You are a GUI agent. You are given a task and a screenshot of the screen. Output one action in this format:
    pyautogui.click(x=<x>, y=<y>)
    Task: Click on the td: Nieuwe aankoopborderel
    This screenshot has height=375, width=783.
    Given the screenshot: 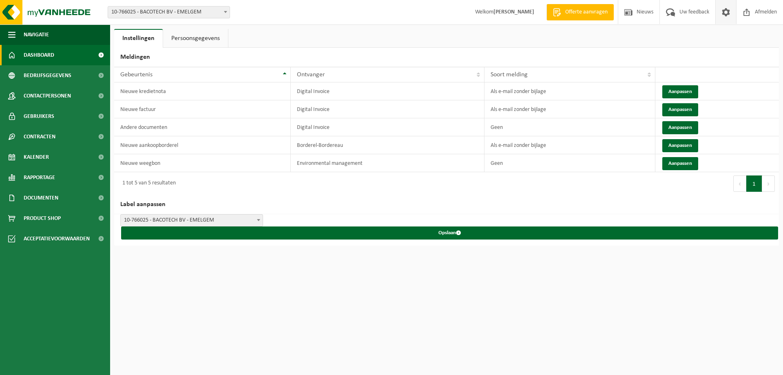 What is the action you would take?
    pyautogui.click(x=202, y=145)
    